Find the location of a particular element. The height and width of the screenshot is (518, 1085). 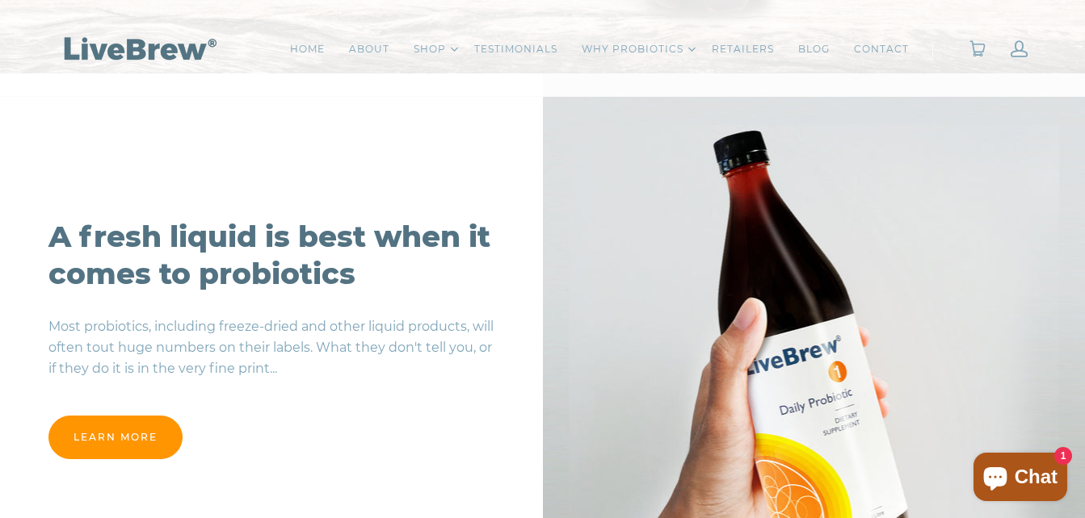

img: LiveBrew is located at coordinates (139, 48).